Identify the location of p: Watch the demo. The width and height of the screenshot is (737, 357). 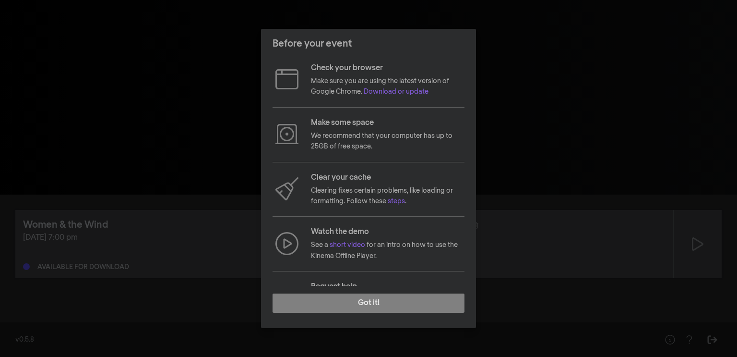
(388, 232).